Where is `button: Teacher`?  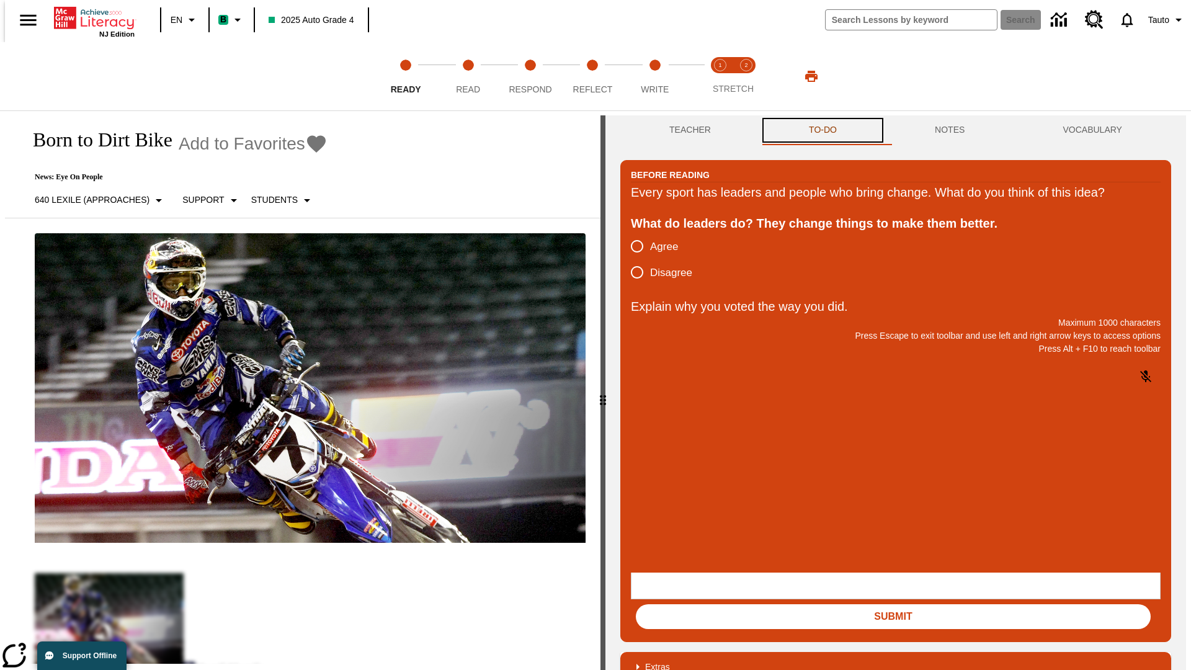 button: Teacher is located at coordinates (690, 130).